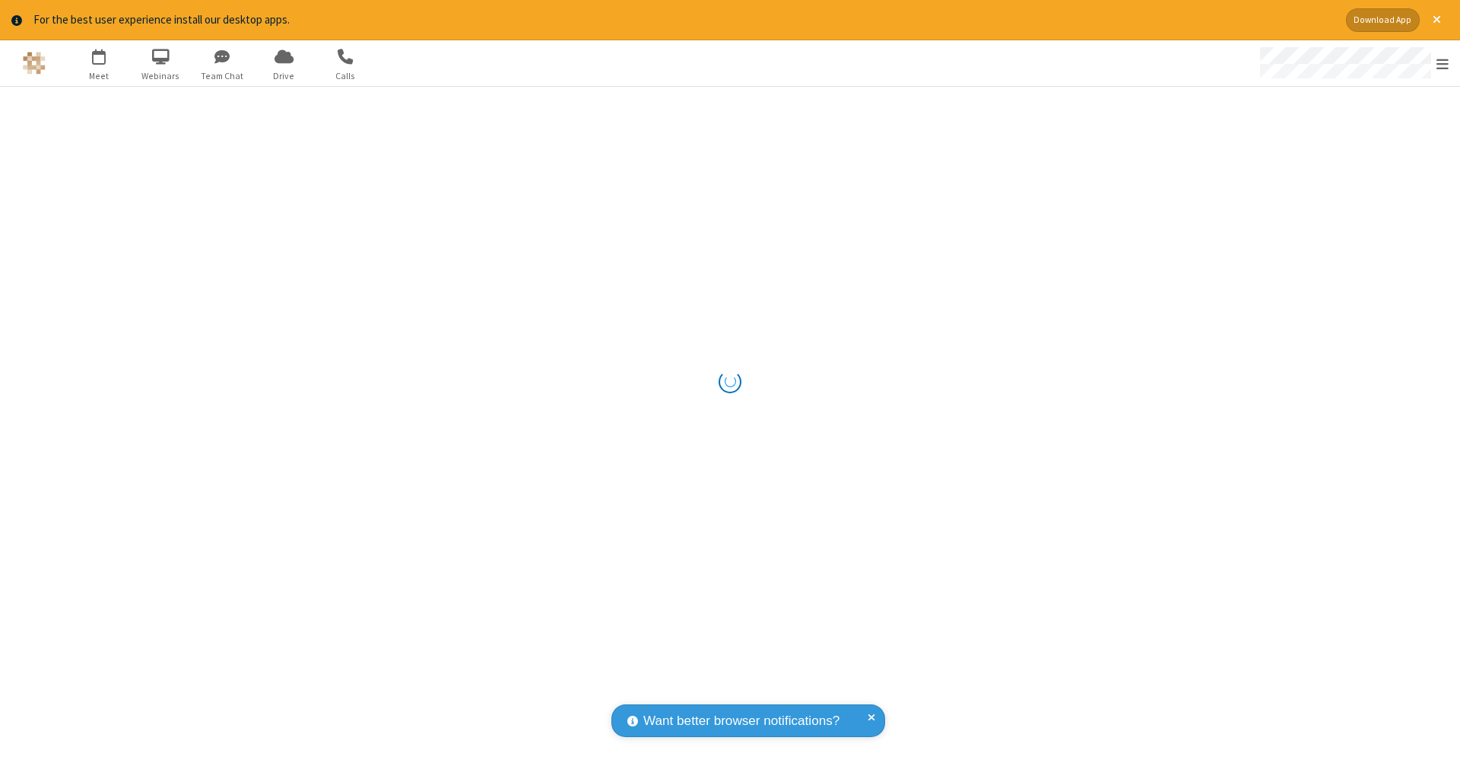 This screenshot has width=1460, height=763. I want to click on span: Team Chat, so click(222, 76).